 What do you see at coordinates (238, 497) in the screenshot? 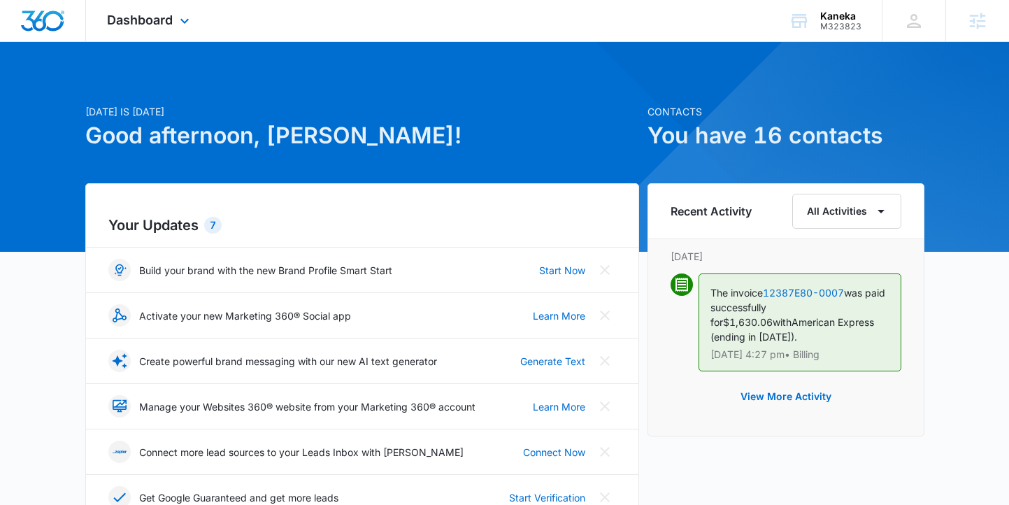
I see `p: Get Google Guaranteed and get more leads` at bounding box center [238, 497].